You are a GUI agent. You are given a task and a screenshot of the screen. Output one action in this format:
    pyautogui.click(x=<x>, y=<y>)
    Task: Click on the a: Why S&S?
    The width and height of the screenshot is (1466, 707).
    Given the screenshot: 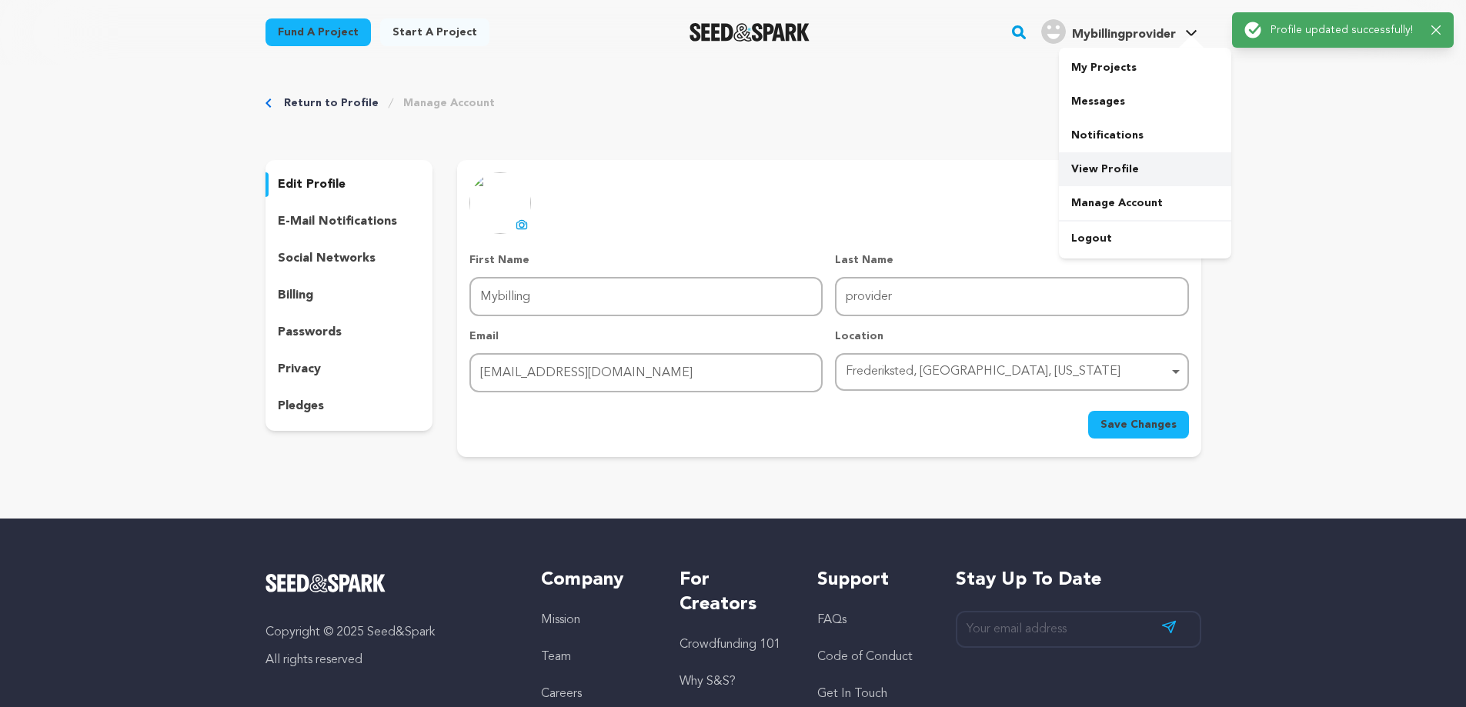 What is the action you would take?
    pyautogui.click(x=707, y=682)
    